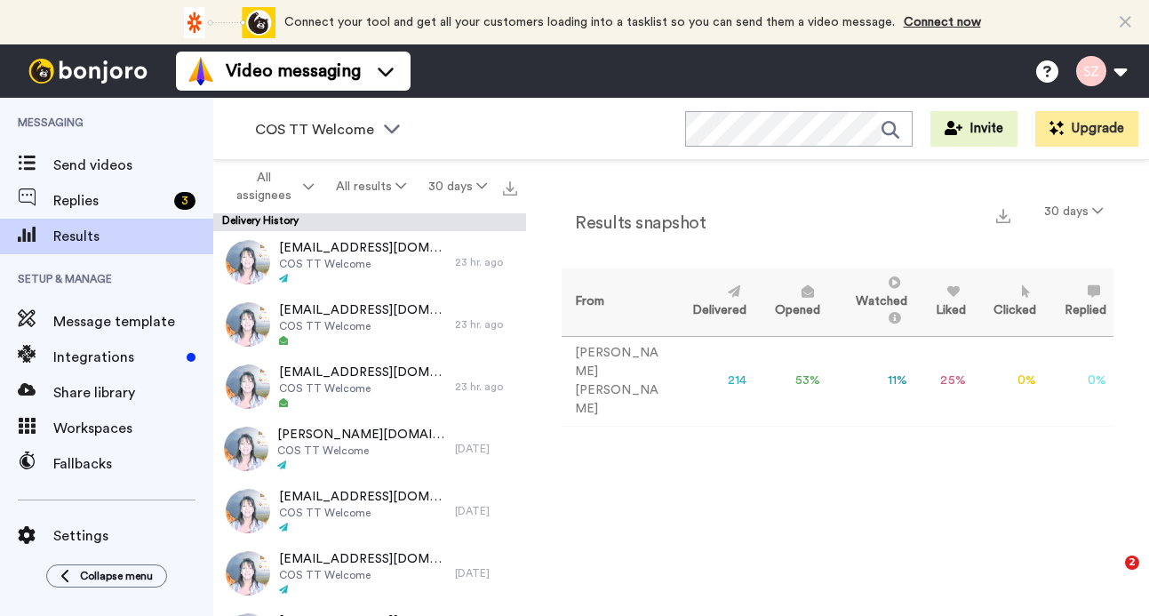 The height and width of the screenshot is (616, 1149). I want to click on img: cbbc2afe-70be-4844-b373-a9afa86b1869-thumb.jpg, so click(248, 386).